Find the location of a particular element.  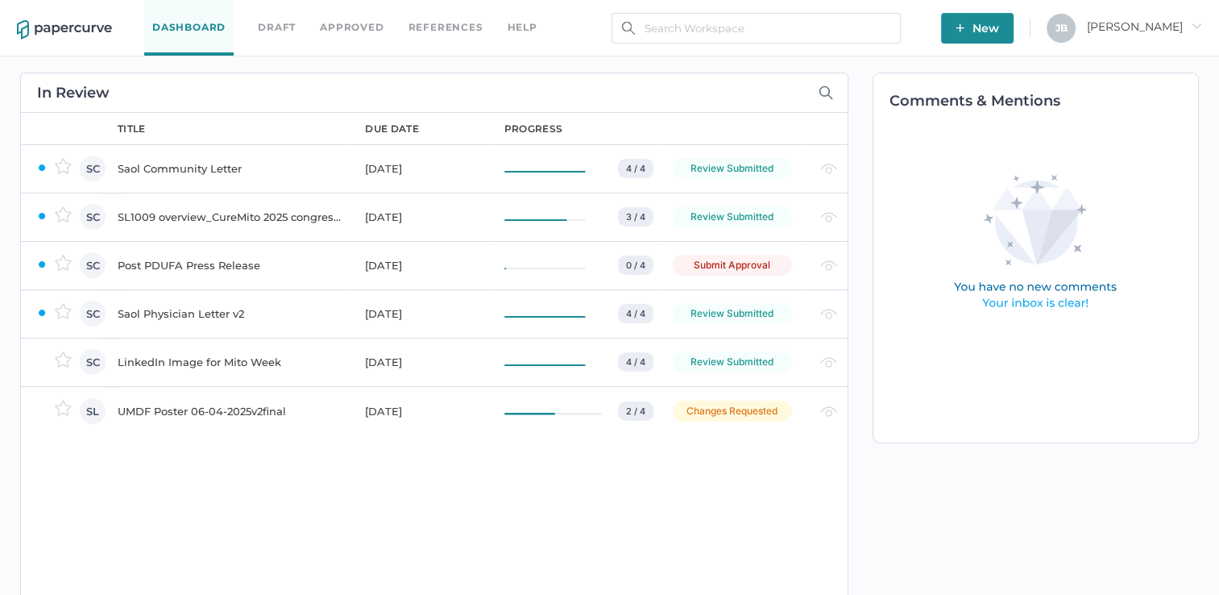

img: plus-white.e19ec114.svg is located at coordinates (960, 27).